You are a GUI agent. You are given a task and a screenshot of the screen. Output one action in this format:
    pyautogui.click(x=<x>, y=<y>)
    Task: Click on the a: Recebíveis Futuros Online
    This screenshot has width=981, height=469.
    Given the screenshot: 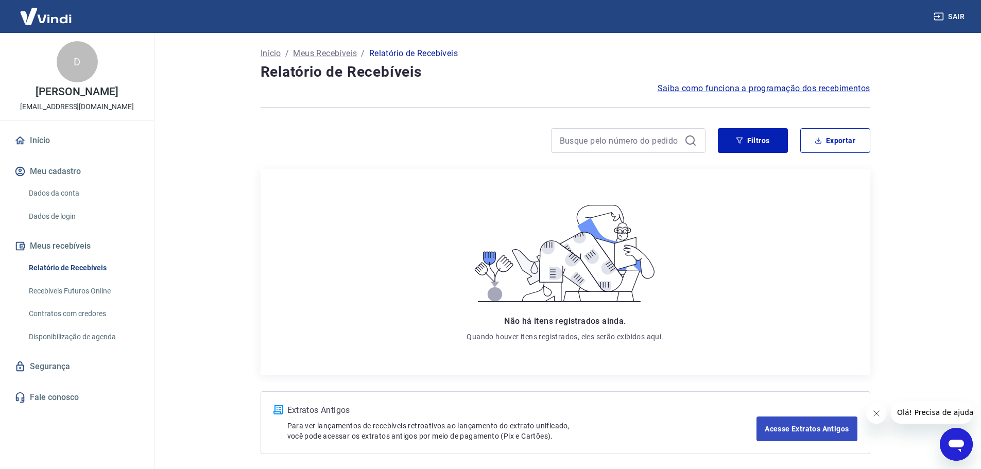 What is the action you would take?
    pyautogui.click(x=83, y=291)
    